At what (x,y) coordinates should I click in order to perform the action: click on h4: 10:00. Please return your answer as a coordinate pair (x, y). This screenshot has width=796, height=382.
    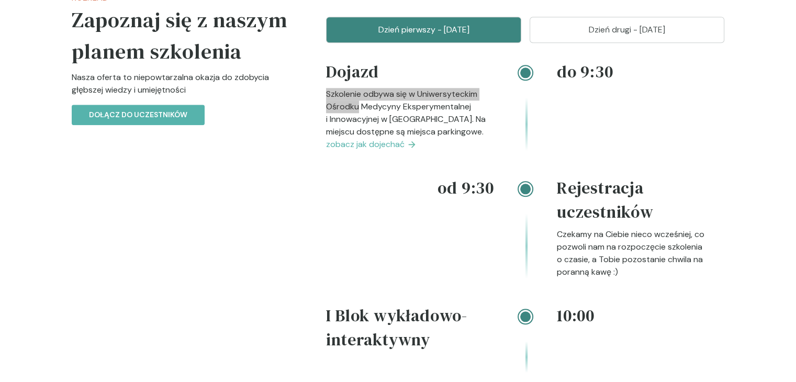
    Looking at the image, I should click on (640, 315).